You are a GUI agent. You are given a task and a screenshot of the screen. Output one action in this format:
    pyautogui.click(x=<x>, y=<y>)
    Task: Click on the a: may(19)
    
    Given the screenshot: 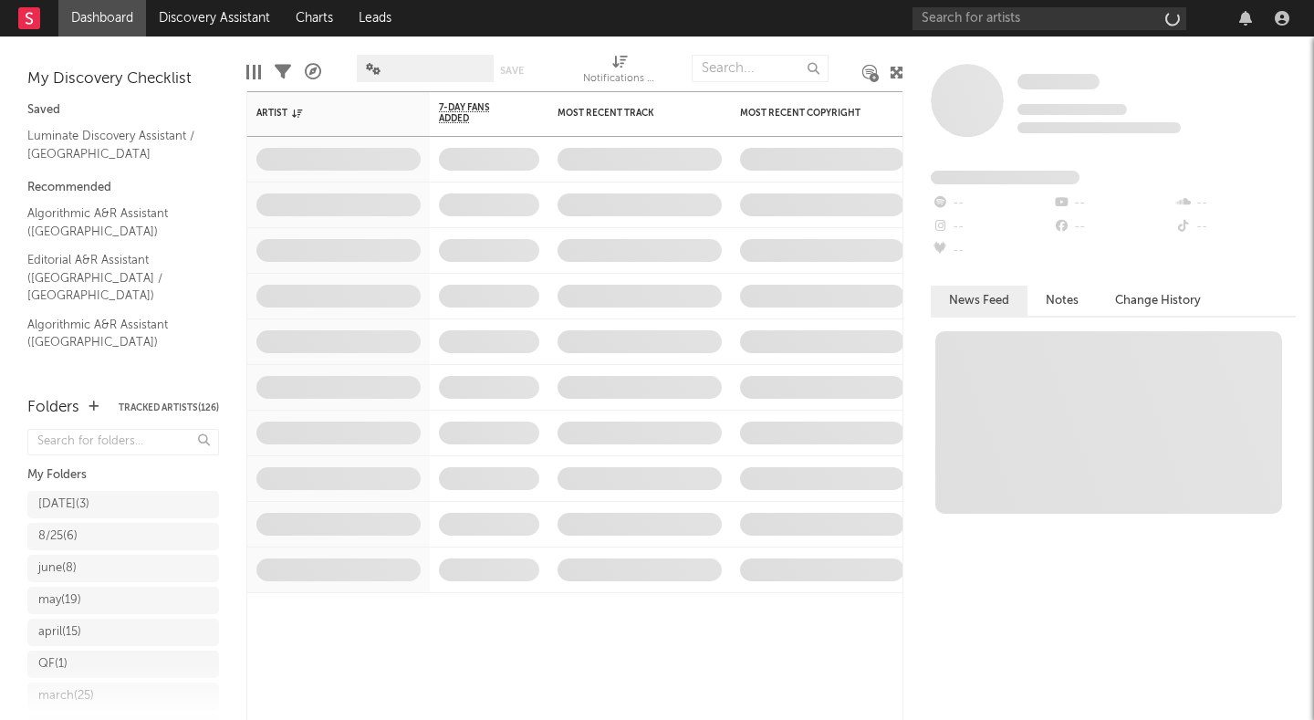 What is the action you would take?
    pyautogui.click(x=123, y=600)
    